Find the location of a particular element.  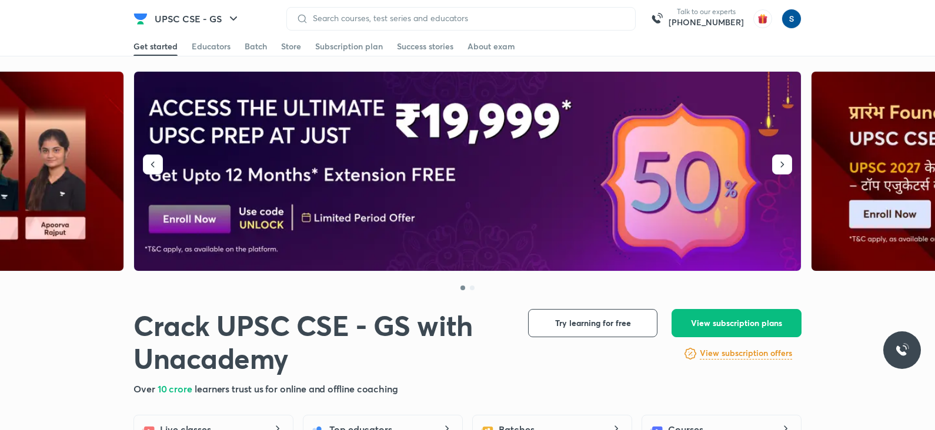

div: Success stories is located at coordinates (425, 46).